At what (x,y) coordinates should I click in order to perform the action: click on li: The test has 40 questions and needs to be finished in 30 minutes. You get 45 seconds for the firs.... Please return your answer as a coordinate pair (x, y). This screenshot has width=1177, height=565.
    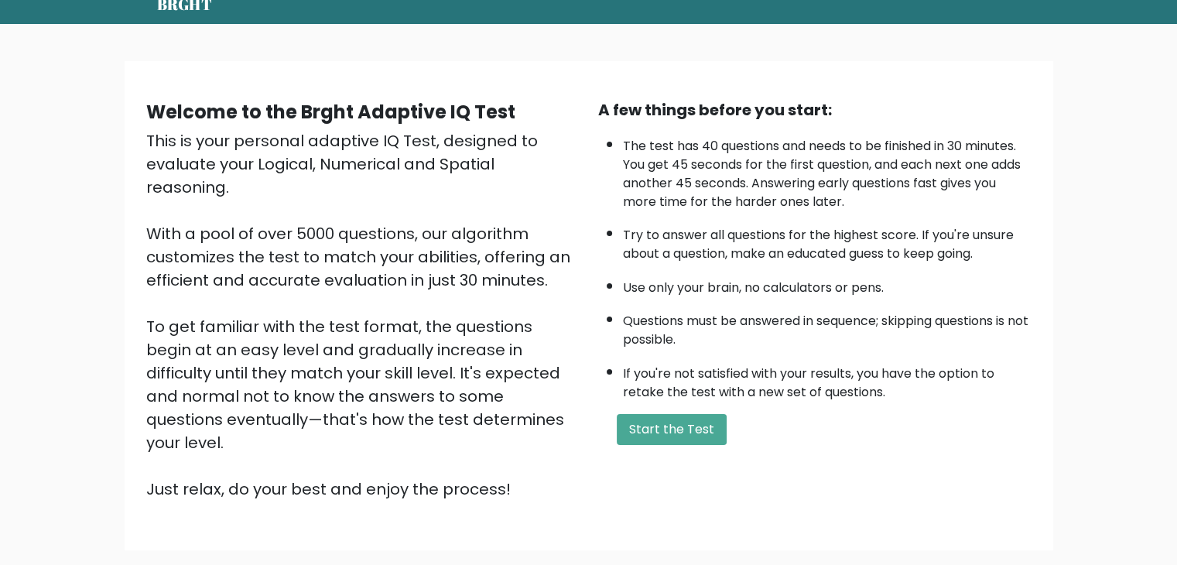
    Looking at the image, I should click on (827, 170).